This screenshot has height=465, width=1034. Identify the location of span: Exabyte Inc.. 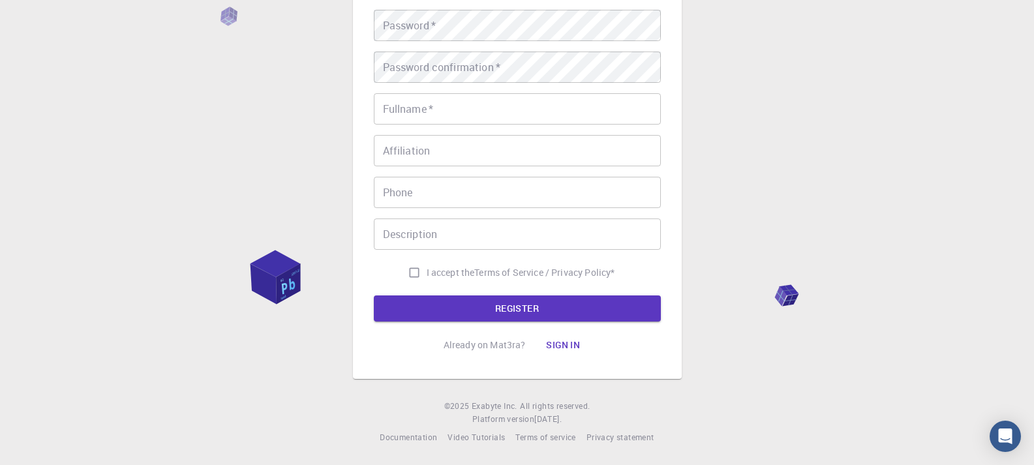
(495, 406).